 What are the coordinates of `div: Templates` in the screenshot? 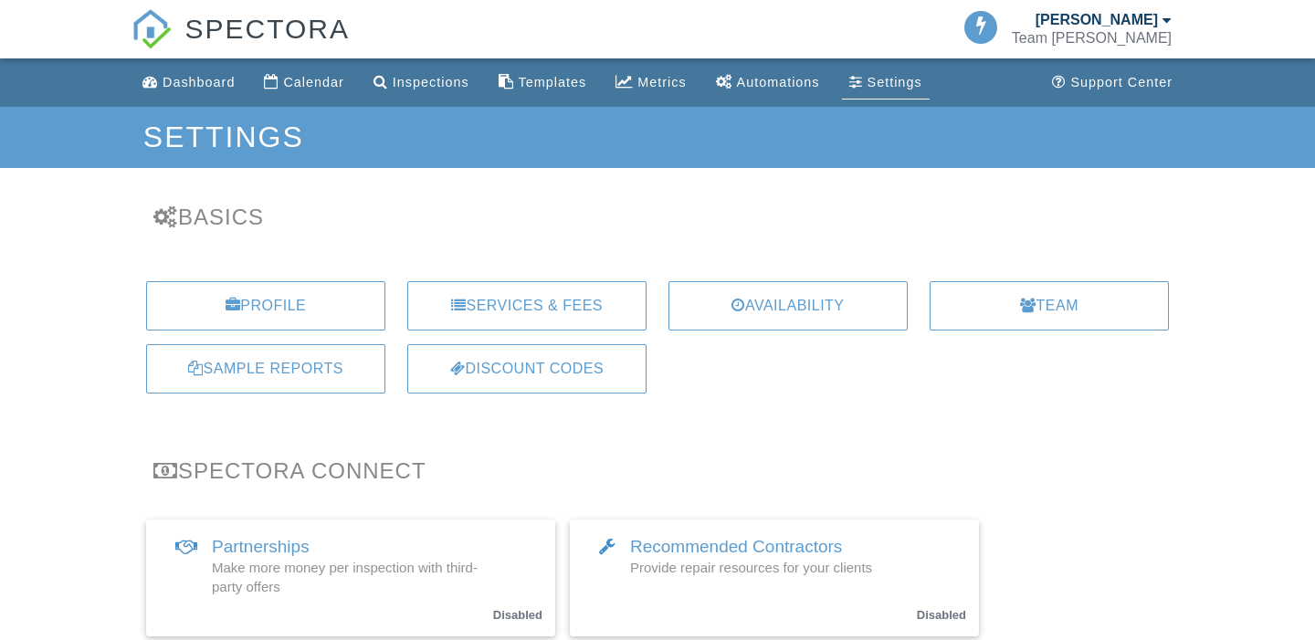 It's located at (552, 82).